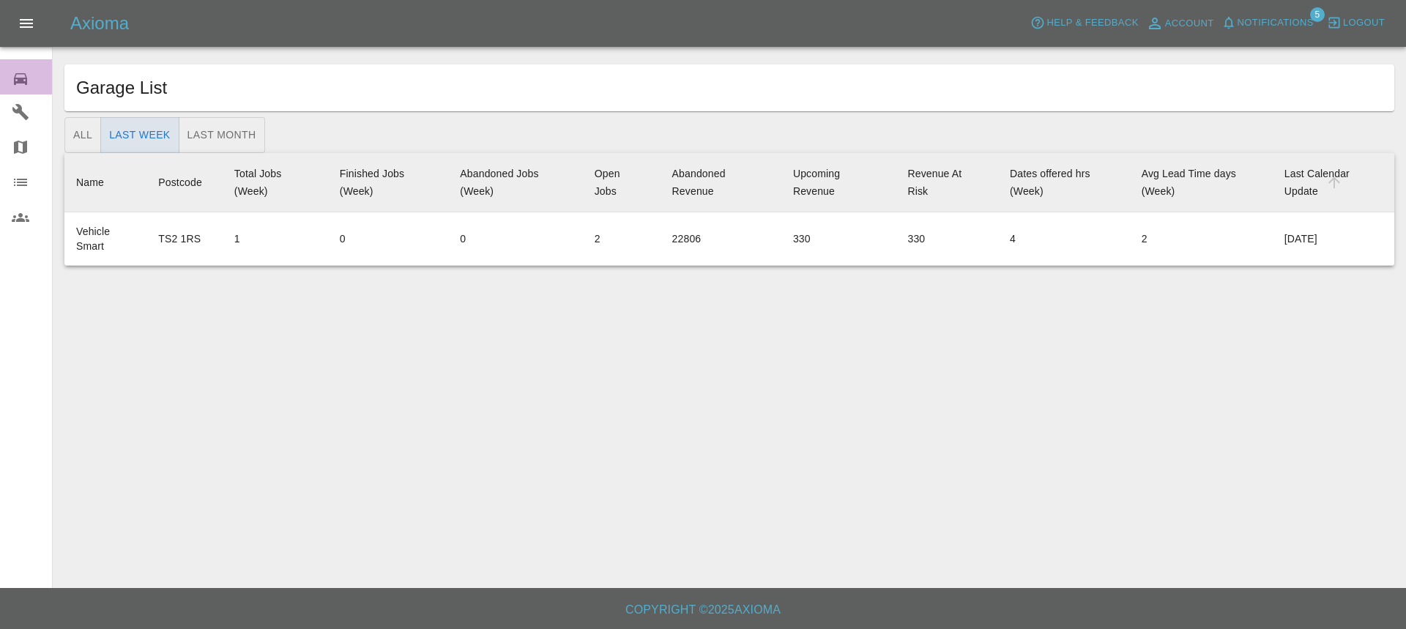 Image resolution: width=1406 pixels, height=629 pixels. What do you see at coordinates (275, 239) in the screenshot?
I see `td: 1` at bounding box center [275, 239].